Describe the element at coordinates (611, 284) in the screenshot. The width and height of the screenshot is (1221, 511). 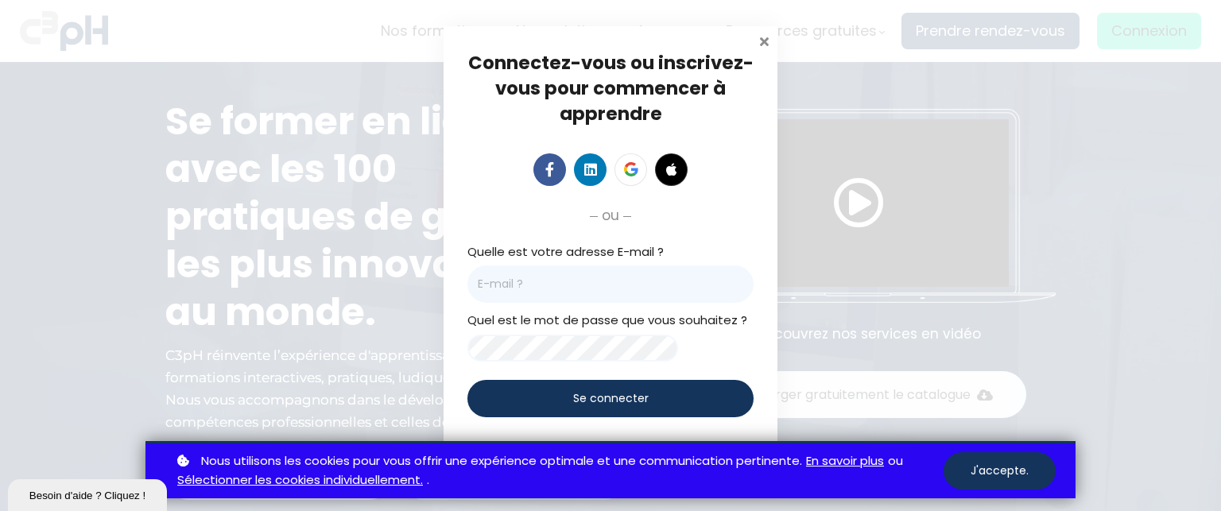
I see `input: E-mail ?` at that location.